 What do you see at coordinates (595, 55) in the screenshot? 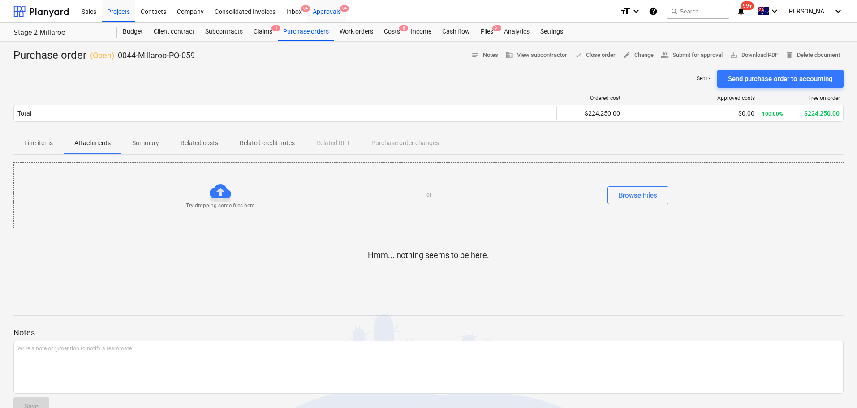
I see `button: Close order` at bounding box center [595, 55].